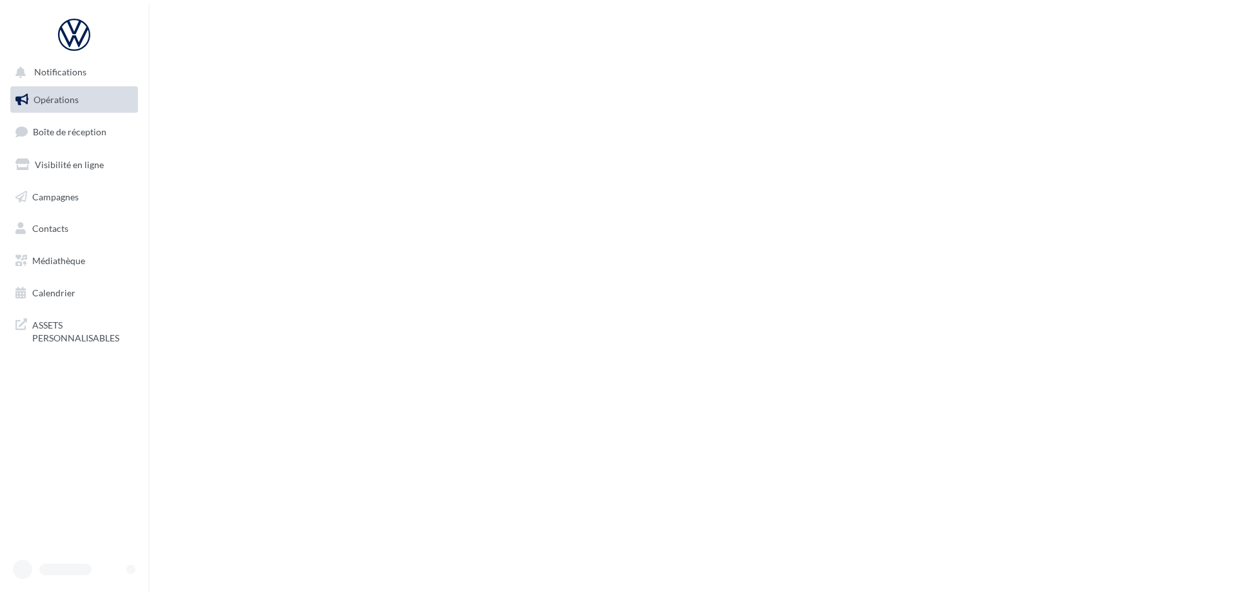 The image size is (1238, 592). What do you see at coordinates (55, 196) in the screenshot?
I see `span: Campagnes` at bounding box center [55, 196].